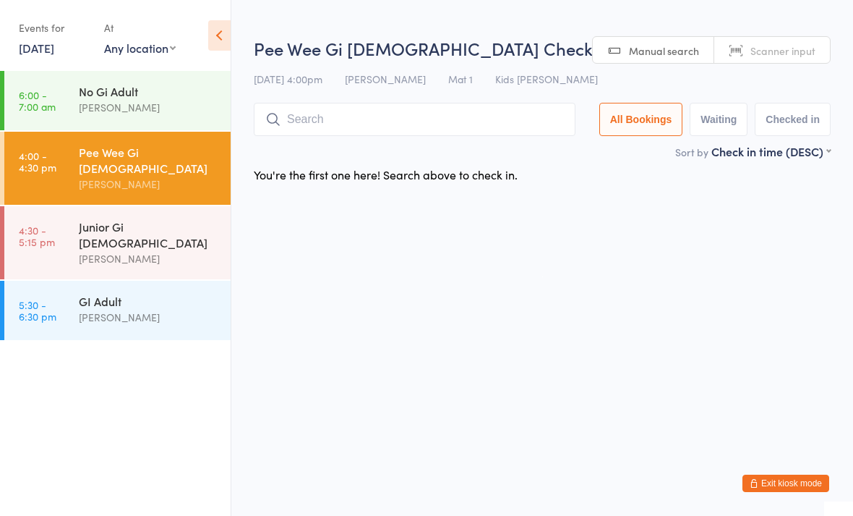 This screenshot has height=516, width=853. What do you see at coordinates (37, 236) in the screenshot?
I see `time: 4:30 - 5:15 pm` at bounding box center [37, 236].